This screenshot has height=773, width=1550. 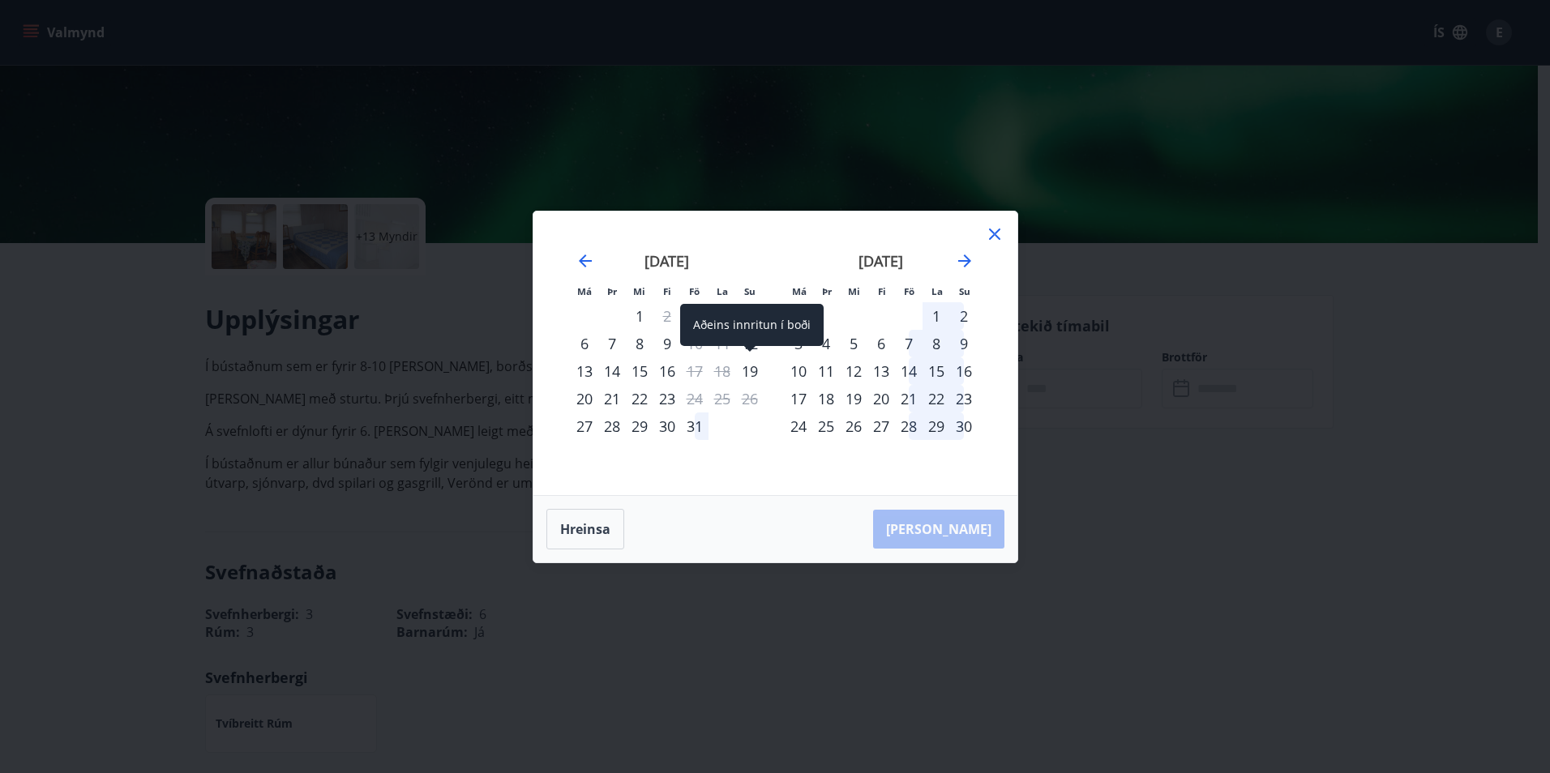 I want to click on td: miðvikudagur, 12. nóvember 2025, so click(x=854, y=371).